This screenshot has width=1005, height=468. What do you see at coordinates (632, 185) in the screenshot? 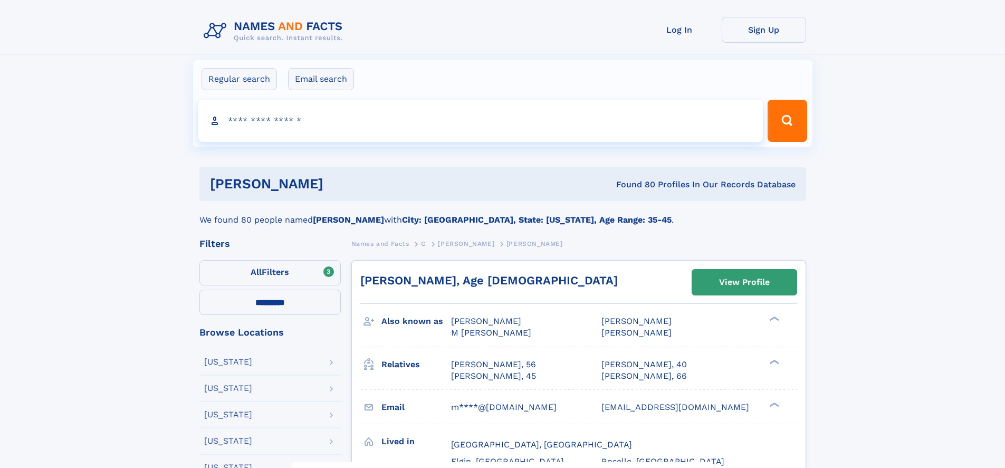
I see `div: Found 80 Profiles In Our Records Database` at bounding box center [632, 185].